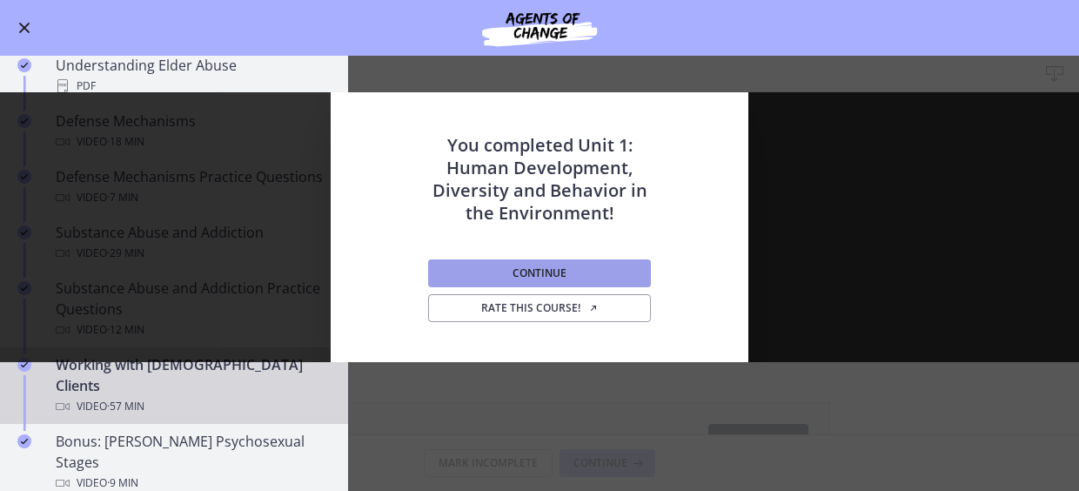 This screenshot has width=1079, height=491. What do you see at coordinates (191, 76) in the screenshot?
I see `div: Understanding Elder Abuse` at bounding box center [191, 76].